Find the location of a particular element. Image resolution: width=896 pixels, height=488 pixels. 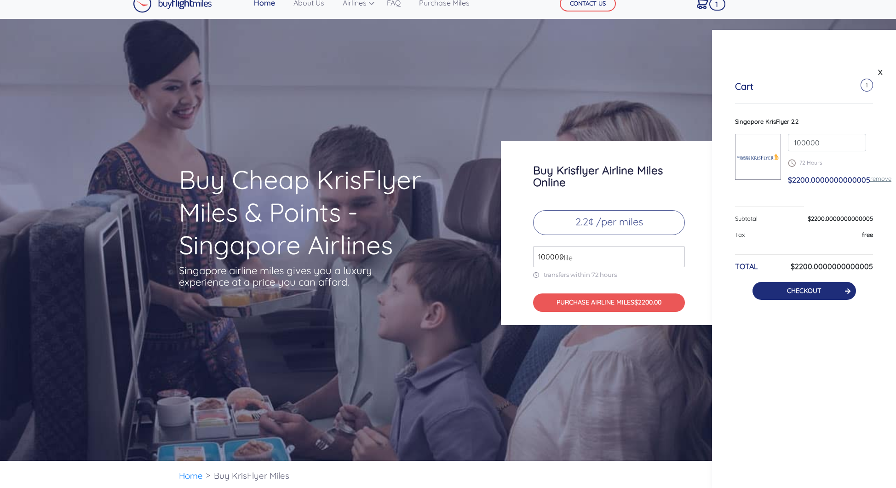

p: 2.2¢ /per miles is located at coordinates (609, 223).